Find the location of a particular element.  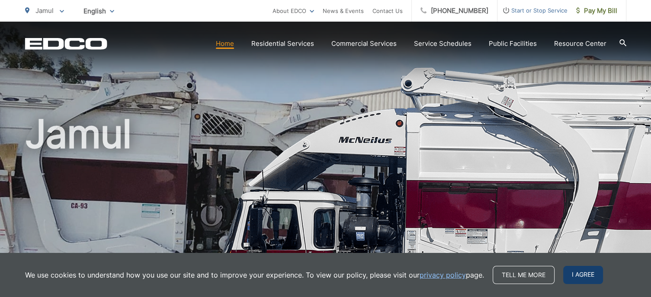

a: Tell me more is located at coordinates (523, 275).